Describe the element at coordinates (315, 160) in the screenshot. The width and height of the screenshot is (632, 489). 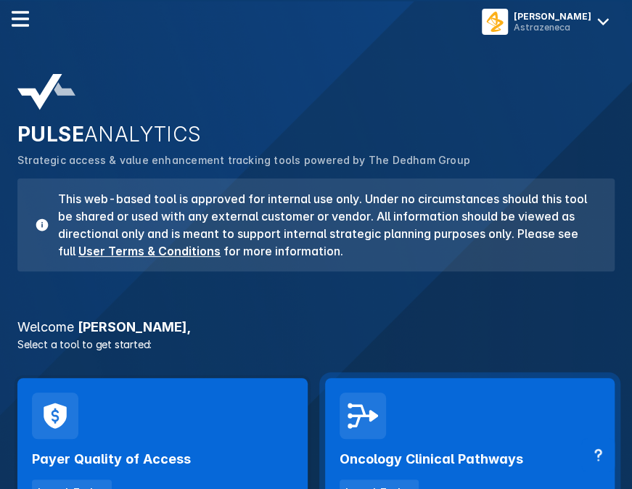
I see `p: Strategic access & value enhancement tracking tools powered by The Dedham Group` at that location.